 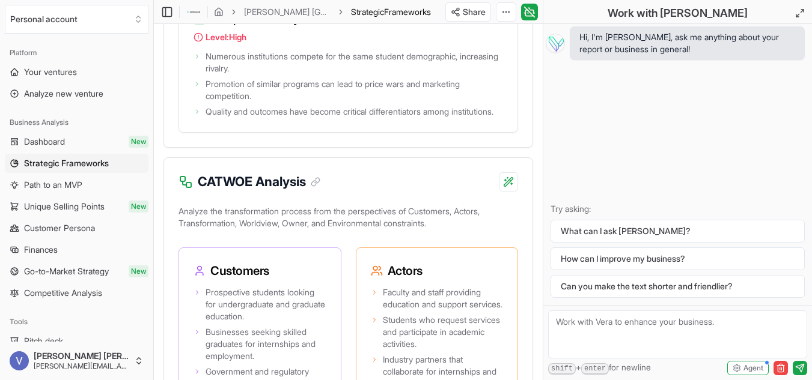 I want to click on kbd: shift, so click(x=562, y=369).